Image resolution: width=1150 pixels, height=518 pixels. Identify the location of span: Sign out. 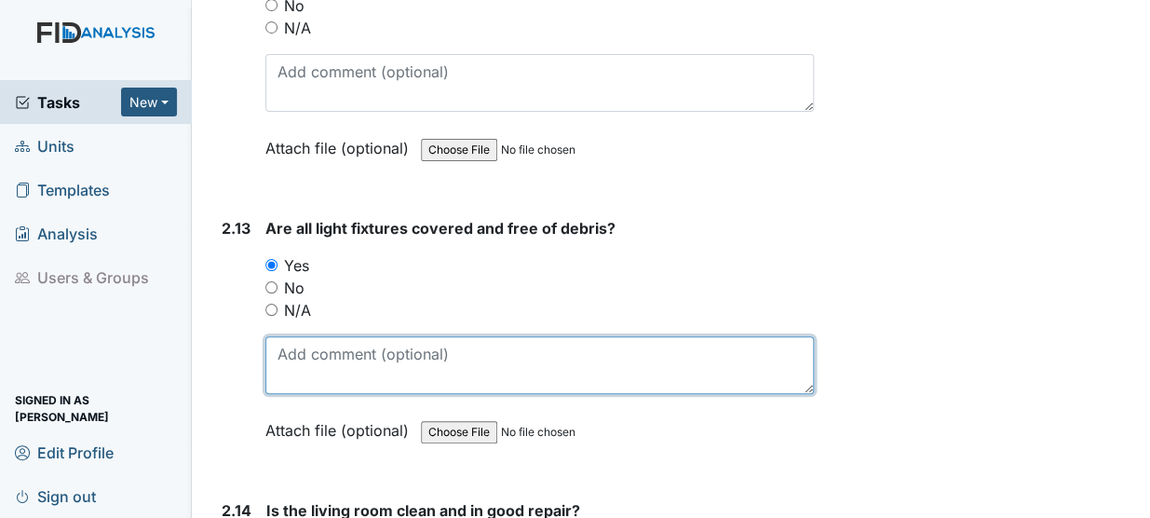
(55, 495).